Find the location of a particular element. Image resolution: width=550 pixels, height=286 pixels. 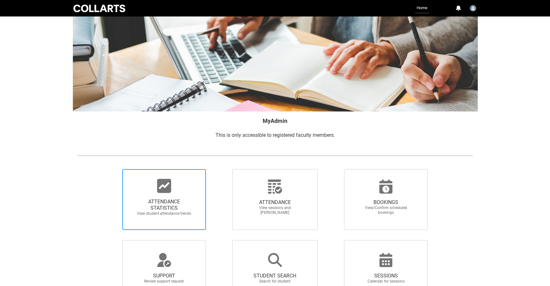

img: REDU_GREY_LINE is located at coordinates (275, 156).